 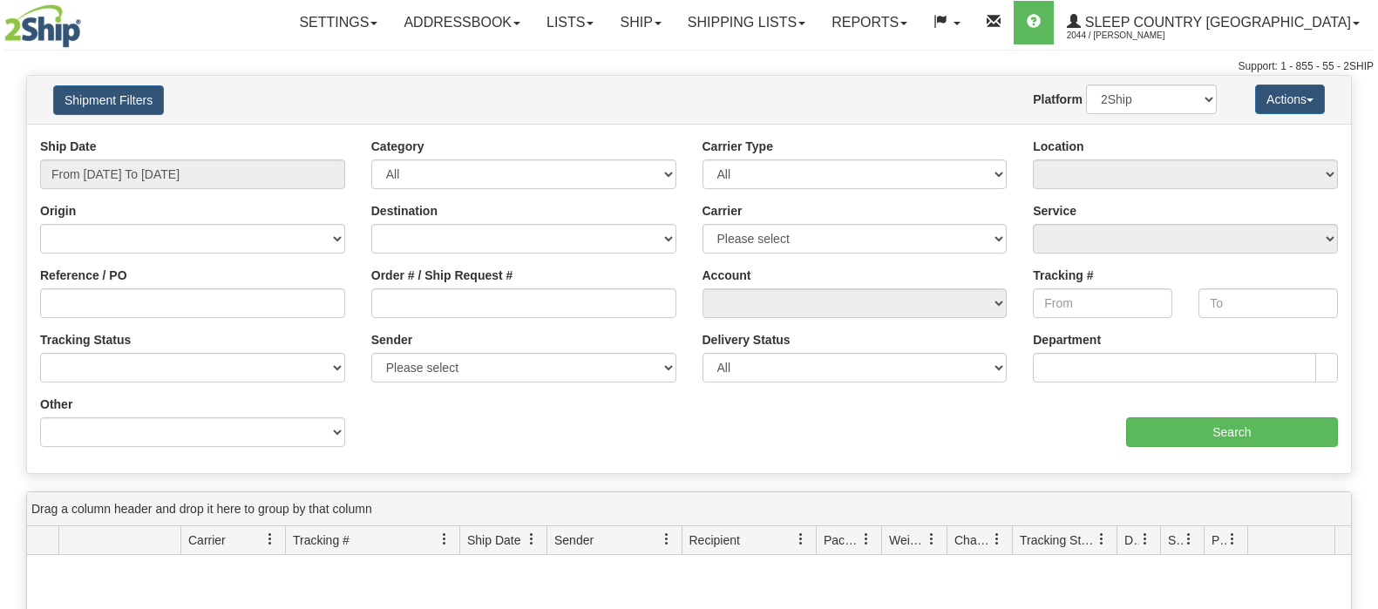 I want to click on span: Sender, so click(x=574, y=541).